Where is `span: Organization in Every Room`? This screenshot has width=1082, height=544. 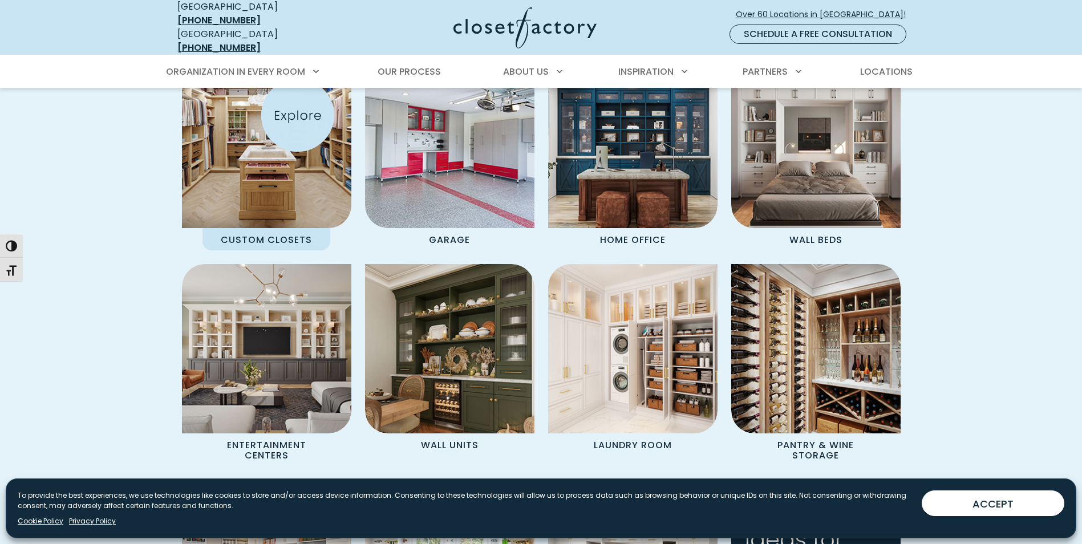 span: Organization in Every Room is located at coordinates (236, 71).